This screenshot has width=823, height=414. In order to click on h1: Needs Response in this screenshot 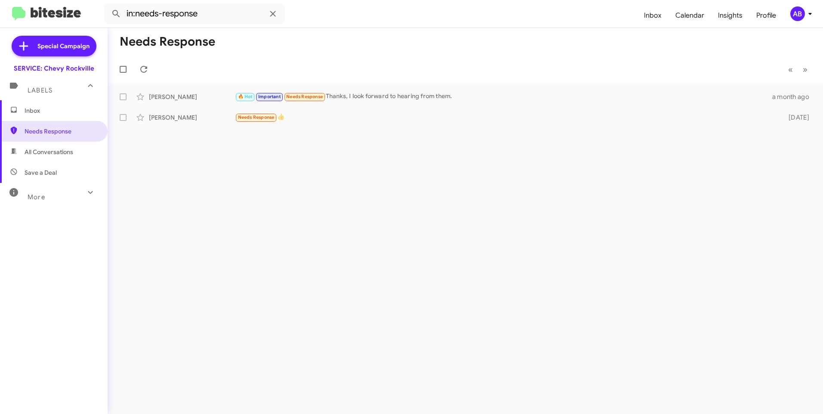, I will do `click(167, 42)`.